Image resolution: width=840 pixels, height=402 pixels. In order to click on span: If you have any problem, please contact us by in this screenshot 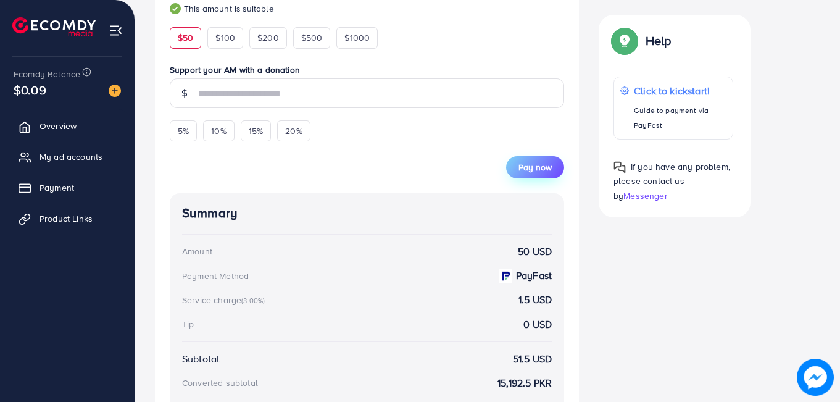, I will do `click(672, 181)`.